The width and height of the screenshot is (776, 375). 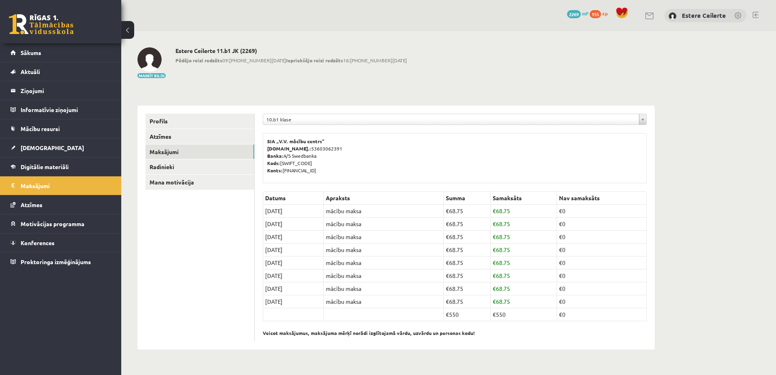 What do you see at coordinates (151, 76) in the screenshot?
I see `button: Mainīt bildi` at bounding box center [151, 76].